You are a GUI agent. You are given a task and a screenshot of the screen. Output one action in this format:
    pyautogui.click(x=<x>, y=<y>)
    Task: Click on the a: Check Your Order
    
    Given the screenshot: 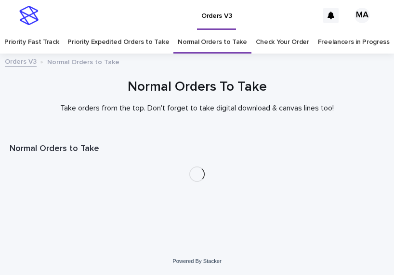 What is the action you would take?
    pyautogui.click(x=282, y=42)
    